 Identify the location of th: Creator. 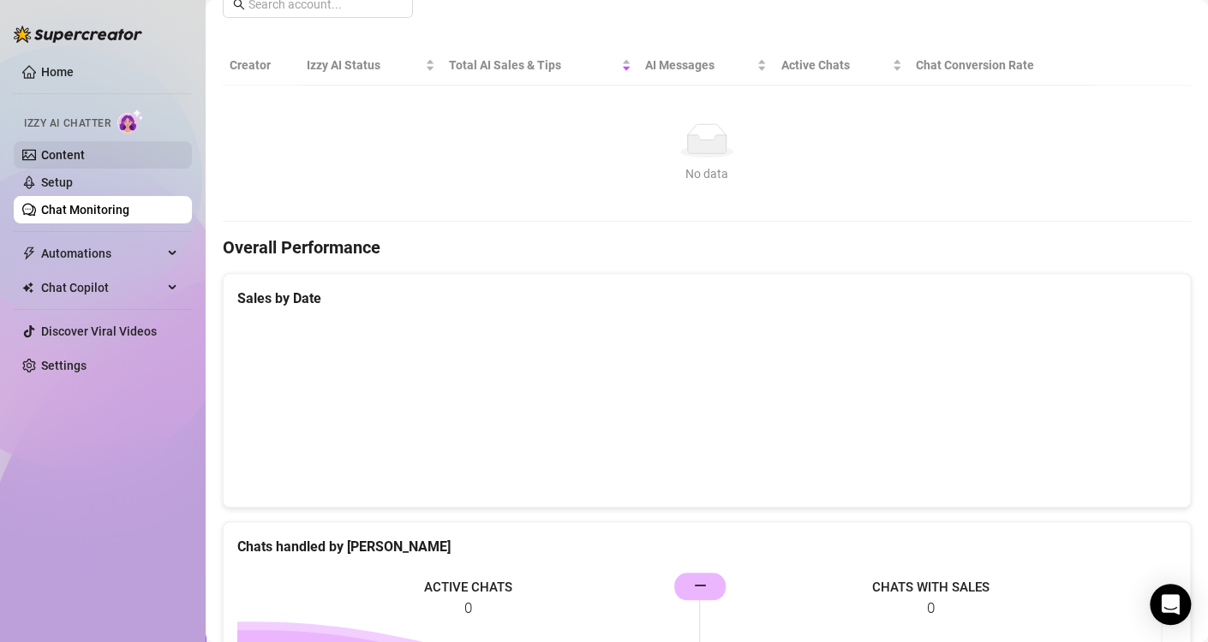
(261, 65).